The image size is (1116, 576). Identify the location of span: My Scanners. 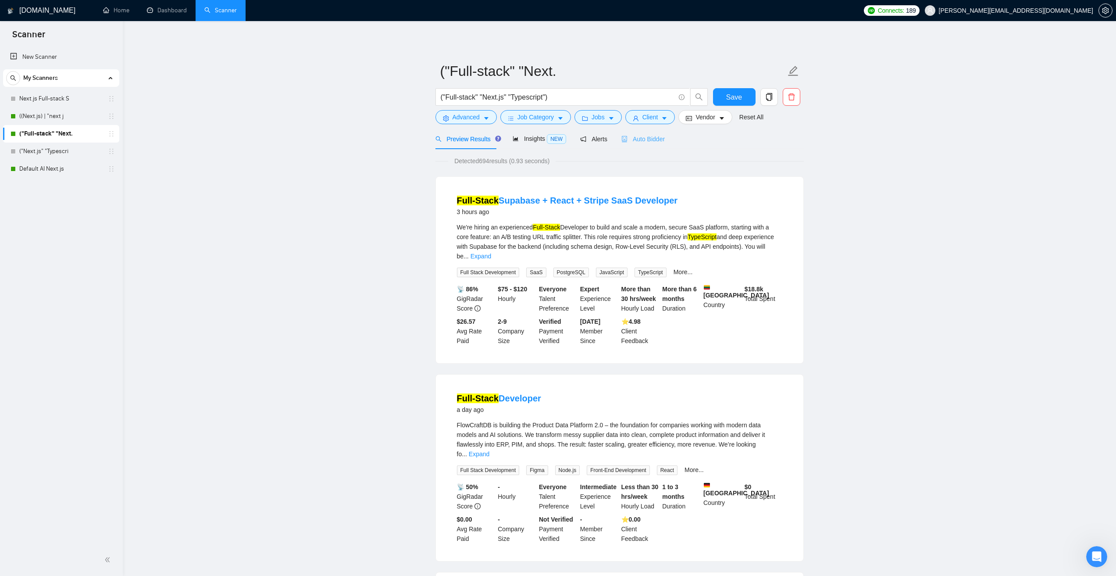
(40, 78).